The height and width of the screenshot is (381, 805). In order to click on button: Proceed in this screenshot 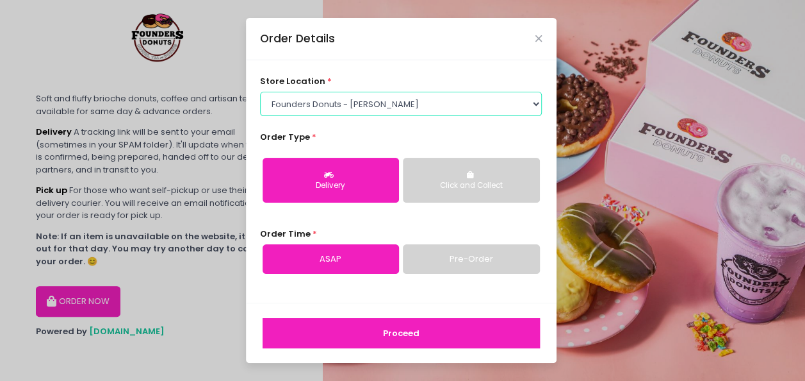, I will do `click(401, 333)`.